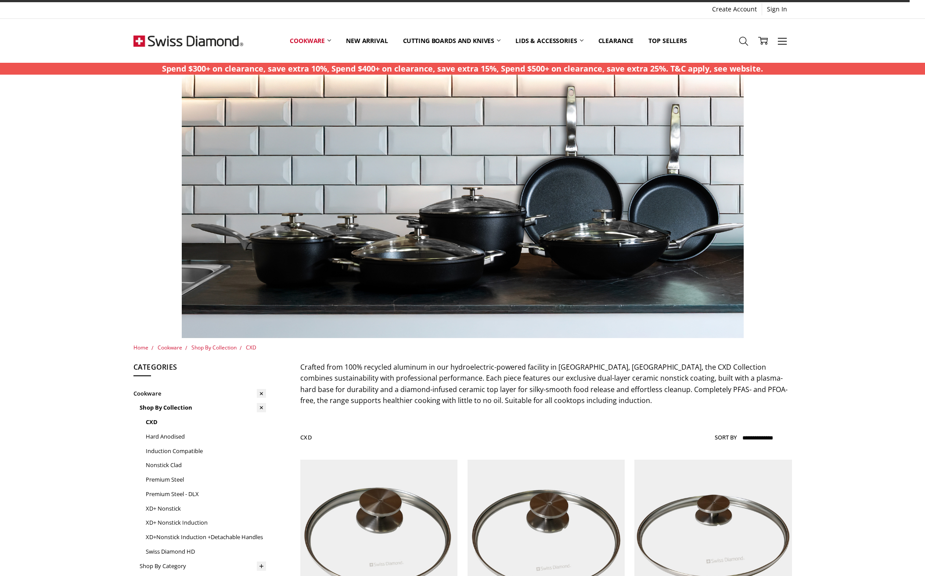  What do you see at coordinates (251, 347) in the screenshot?
I see `span: CXD` at bounding box center [251, 347].